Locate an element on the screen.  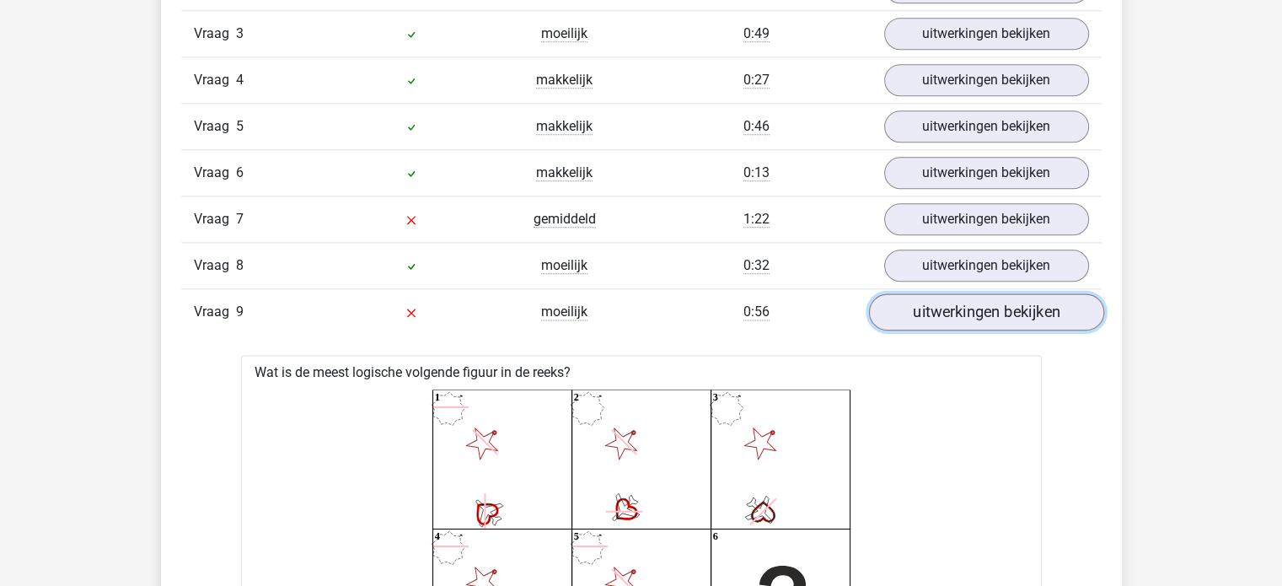
span: 0:49 is located at coordinates (756, 34).